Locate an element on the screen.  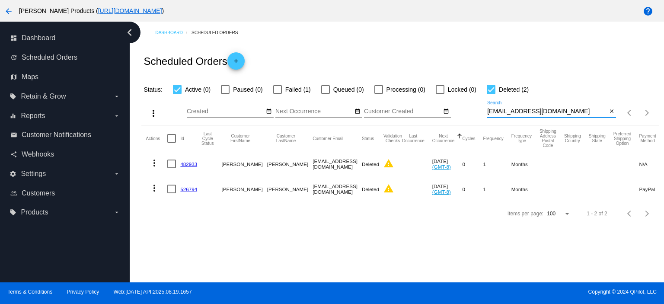
span: Copyright © 2024 QPilot, LLC is located at coordinates (498, 292).